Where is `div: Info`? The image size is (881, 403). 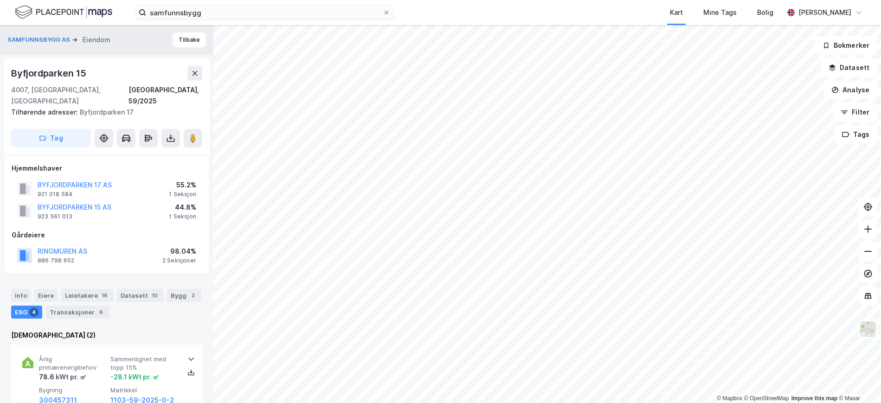 div: Info is located at coordinates (21, 295).